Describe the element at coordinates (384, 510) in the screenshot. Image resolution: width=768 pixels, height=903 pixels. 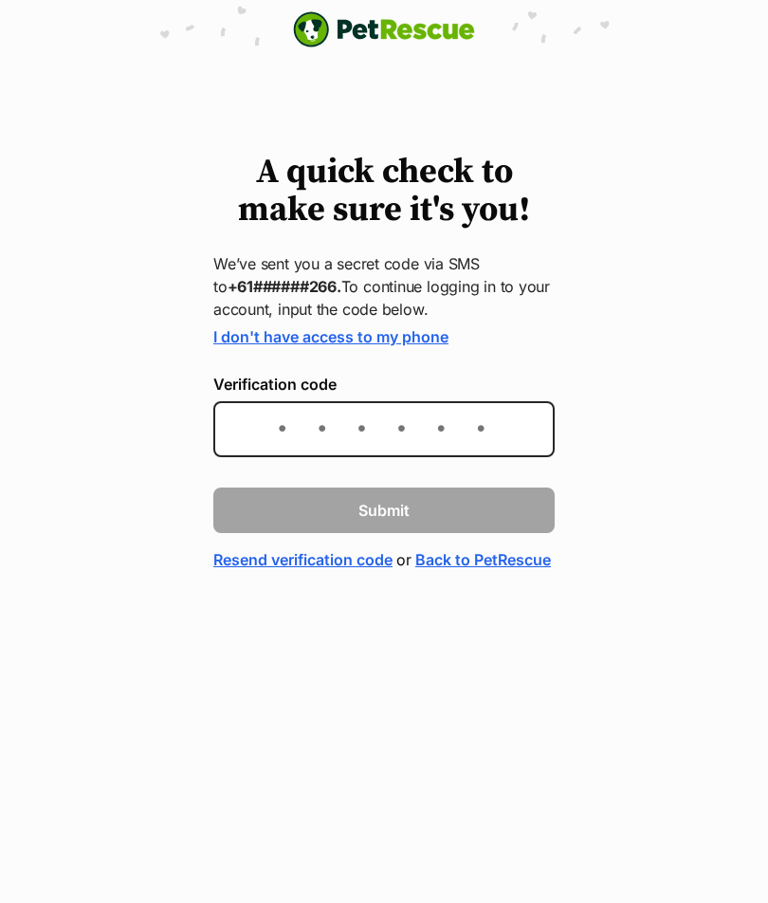
I see `button: Submit` at that location.